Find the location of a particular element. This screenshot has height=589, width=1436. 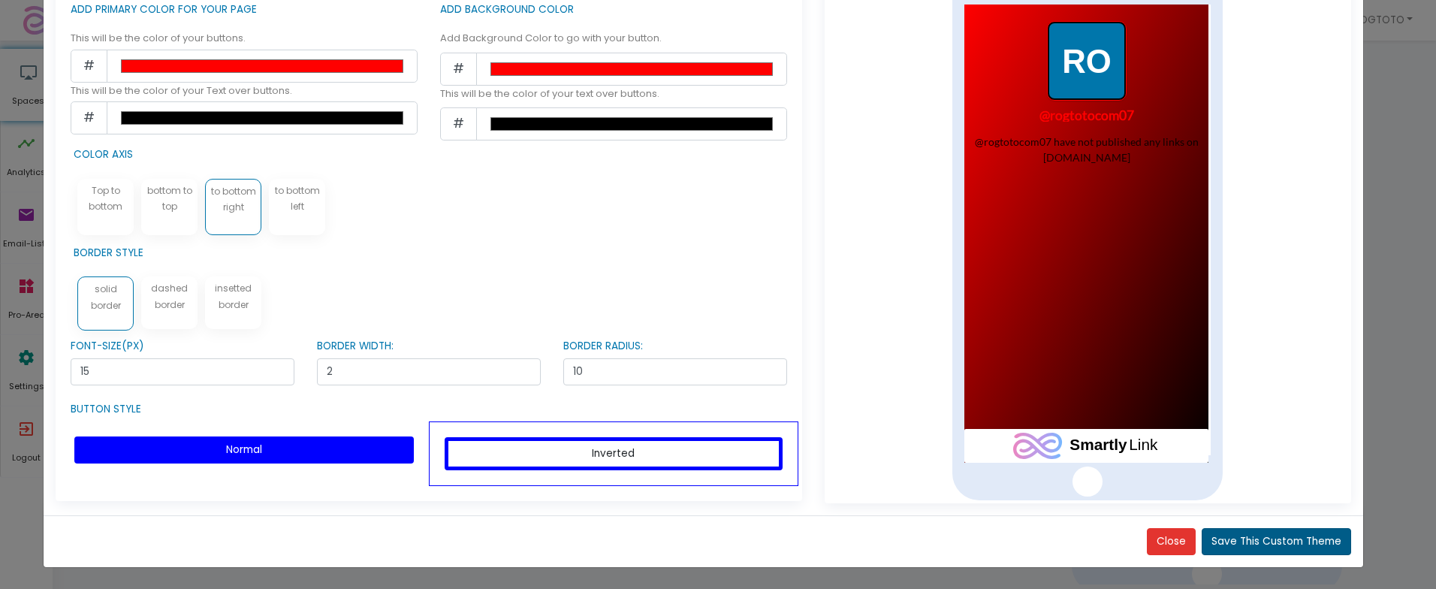

p: bottom to top is located at coordinates (169, 198).